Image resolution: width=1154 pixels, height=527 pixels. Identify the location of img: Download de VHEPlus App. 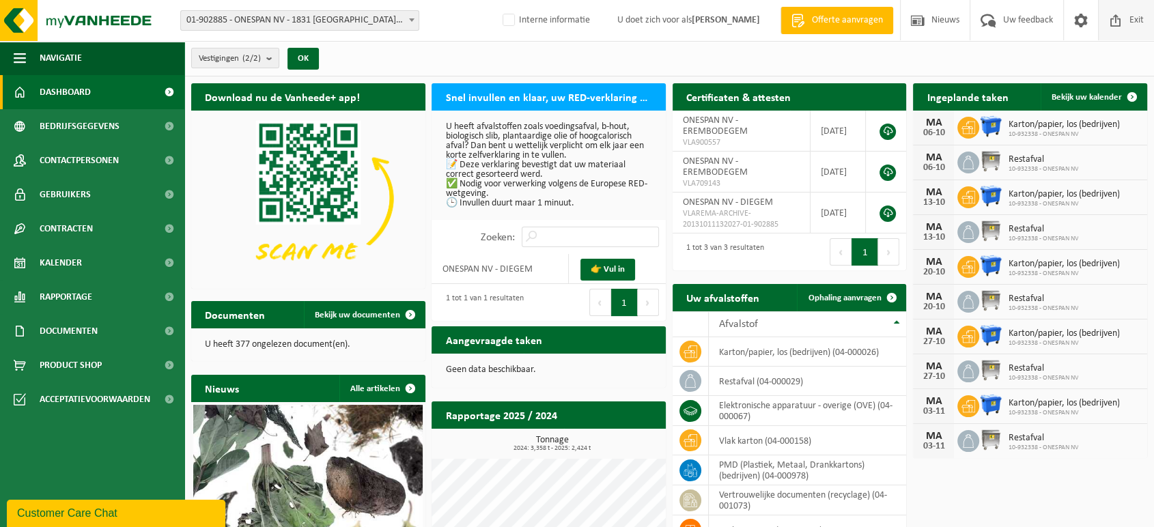
(308, 198).